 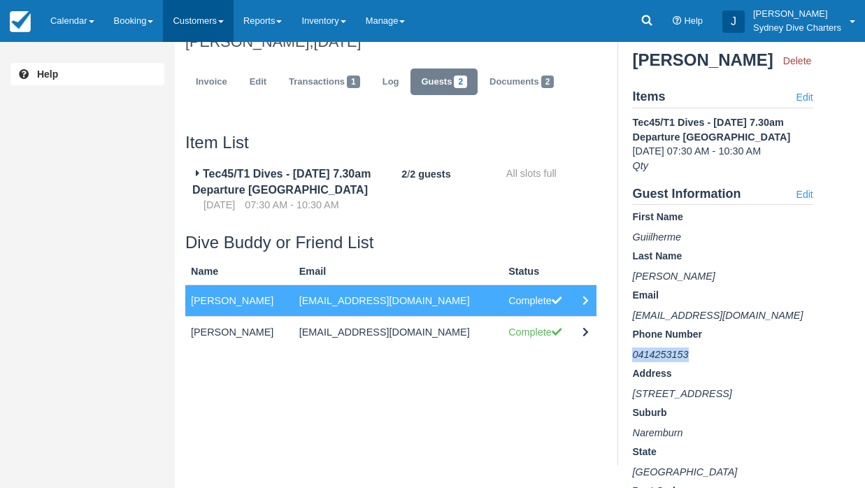 What do you see at coordinates (660, 354) in the screenshot?
I see `span: 0414253153` at bounding box center [660, 354].